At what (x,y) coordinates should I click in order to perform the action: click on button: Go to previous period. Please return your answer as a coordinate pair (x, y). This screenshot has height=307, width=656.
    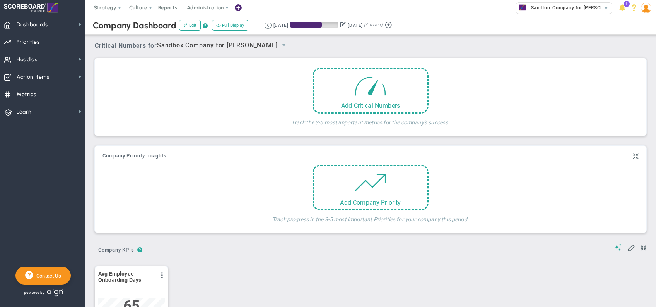
    Looking at the image, I should click on (268, 25).